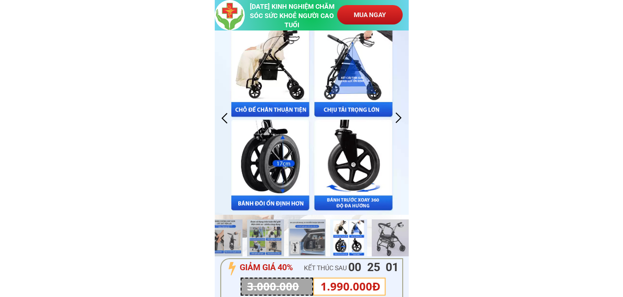 This screenshot has width=623, height=297. What do you see at coordinates (272, 267) in the screenshot?
I see `h3: GIẢM GIÁ 40%` at bounding box center [272, 267].